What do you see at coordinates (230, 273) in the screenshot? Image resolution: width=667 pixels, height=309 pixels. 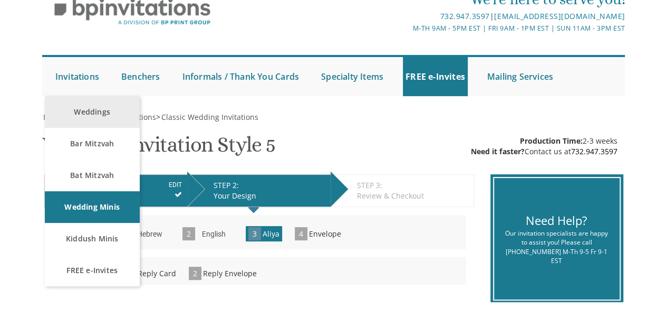 I see `span: Reply Envelope` at bounding box center [230, 273].